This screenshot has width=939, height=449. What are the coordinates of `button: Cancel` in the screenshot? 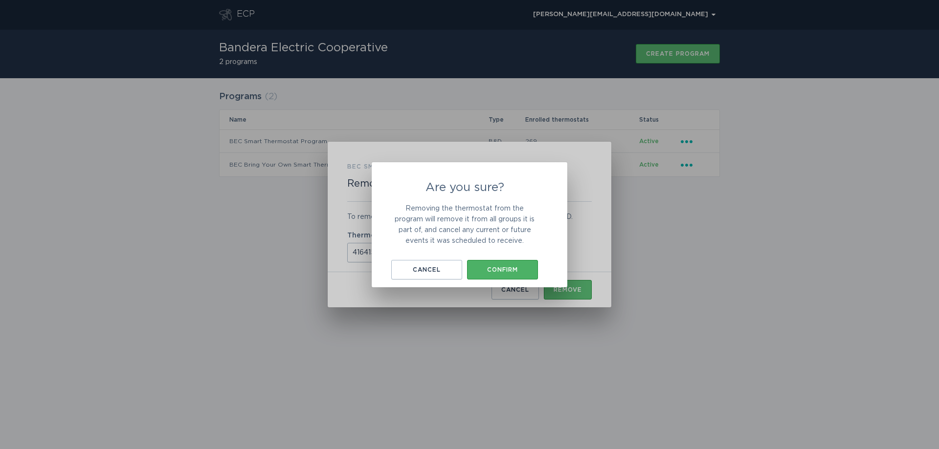 It's located at (426, 270).